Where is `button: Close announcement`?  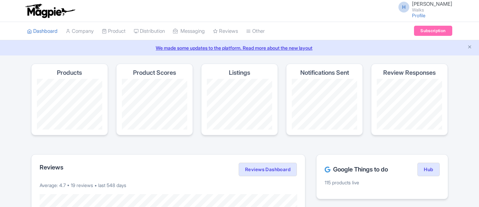 button: Close announcement is located at coordinates (469, 47).